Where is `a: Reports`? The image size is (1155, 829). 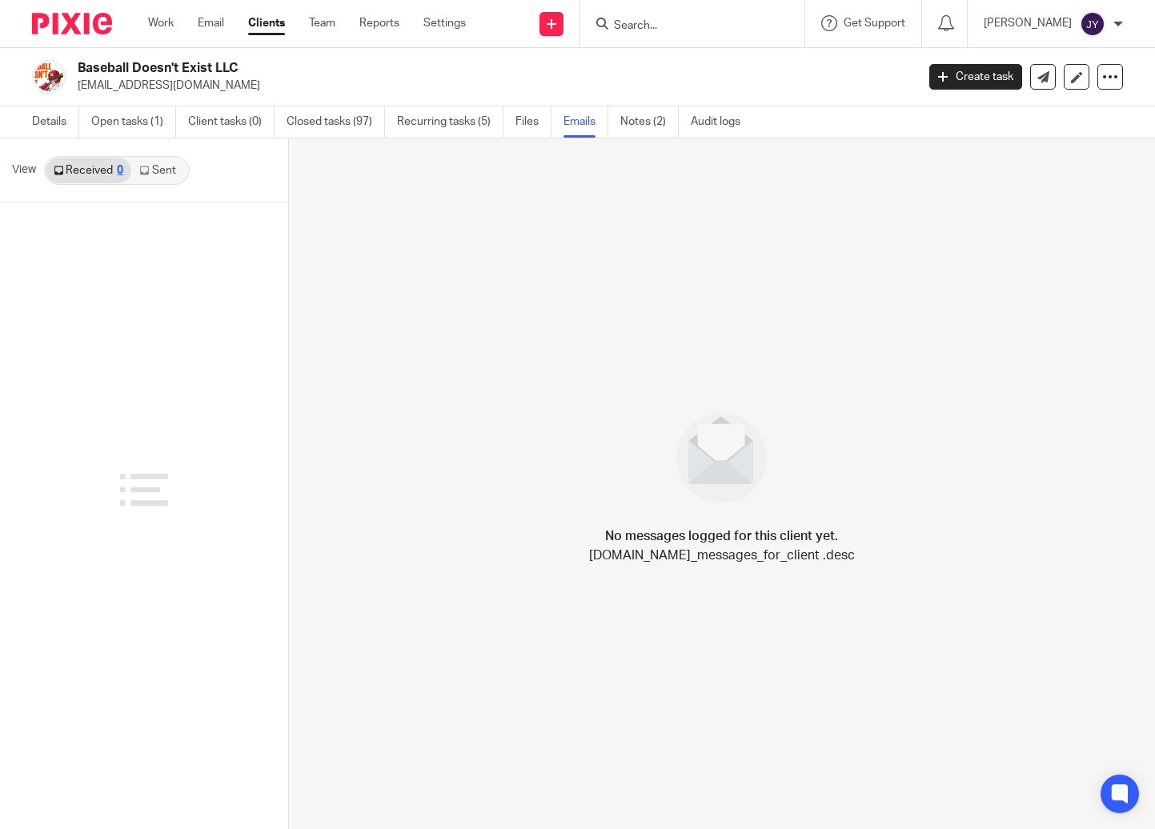 a: Reports is located at coordinates (379, 23).